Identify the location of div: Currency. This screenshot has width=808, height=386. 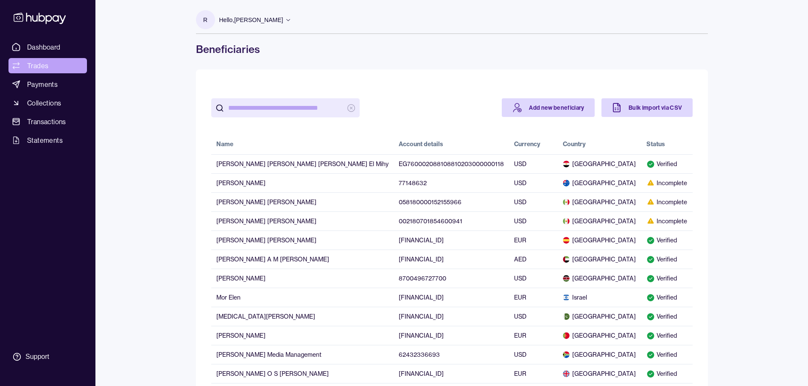
(527, 144).